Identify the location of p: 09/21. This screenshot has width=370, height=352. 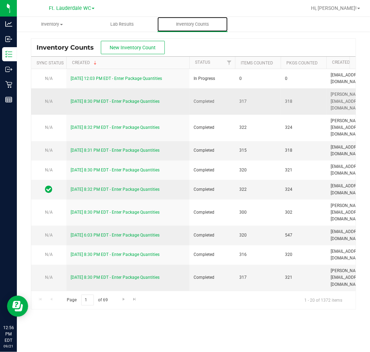
(8, 346).